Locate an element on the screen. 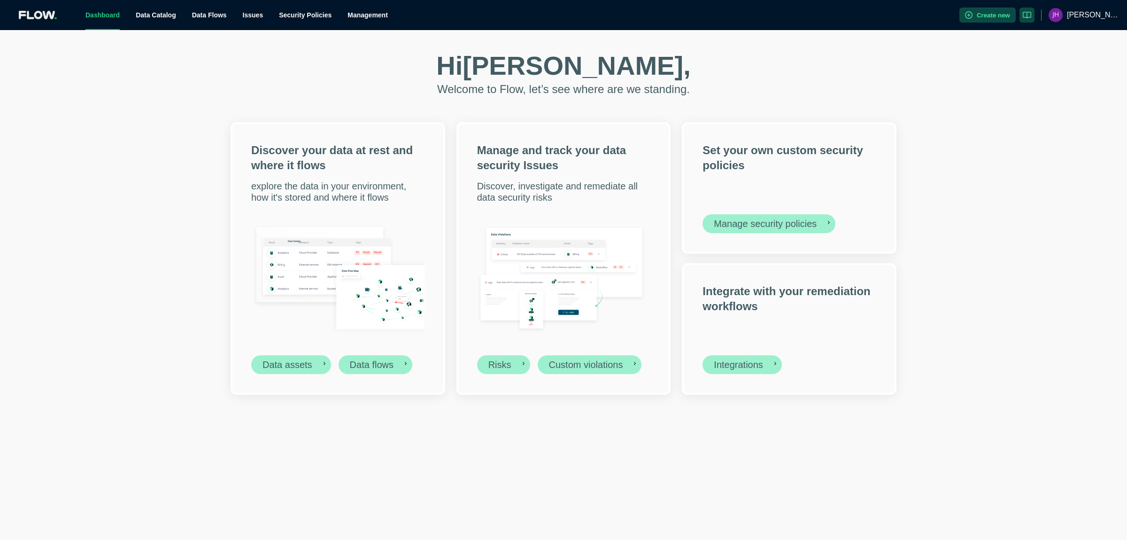 The image size is (1127, 540). div: Manage and track your data security Issues is located at coordinates (564, 158).